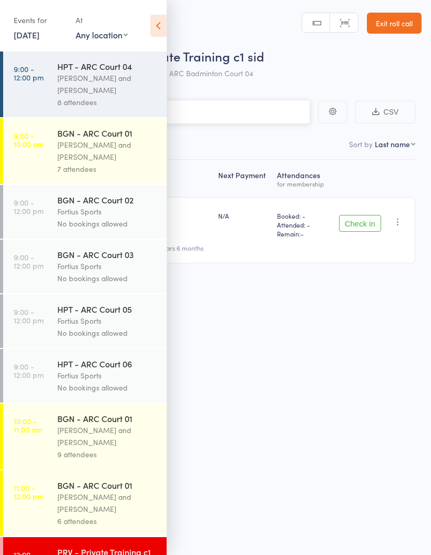 This screenshot has height=555, width=431. What do you see at coordinates (101, 20) in the screenshot?
I see `div: At` at bounding box center [101, 20].